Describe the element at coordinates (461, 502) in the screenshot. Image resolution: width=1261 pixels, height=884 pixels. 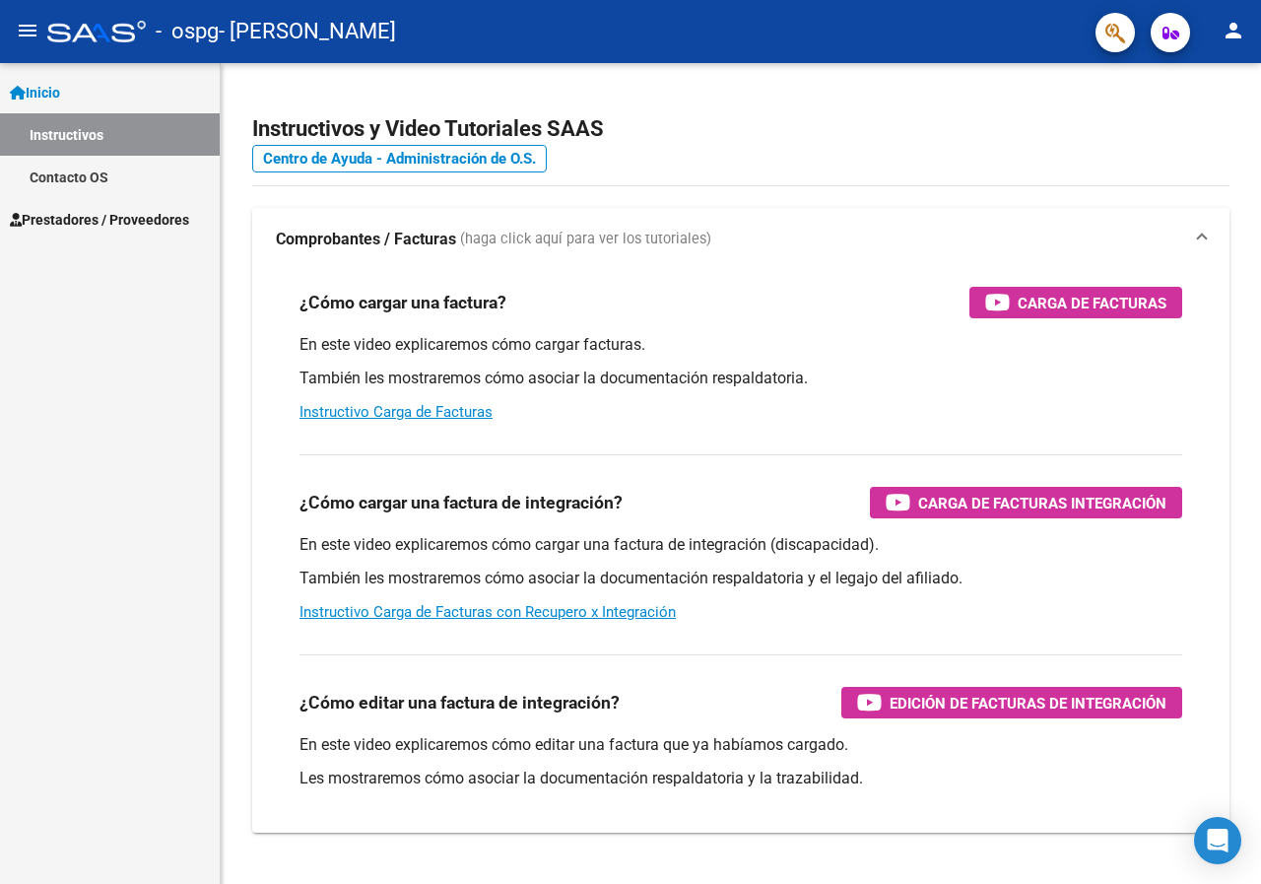
I see `h3: ¿Cómo cargar una factura de integración?` at that location.